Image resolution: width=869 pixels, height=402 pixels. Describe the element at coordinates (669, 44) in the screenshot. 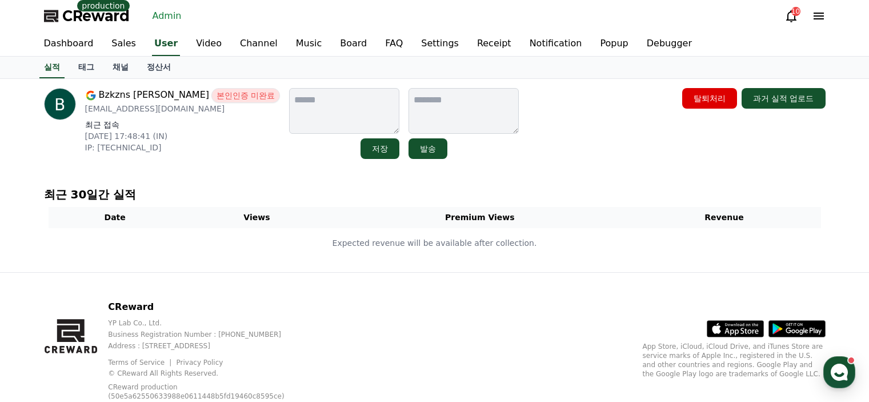

I see `a: Debugger` at that location.